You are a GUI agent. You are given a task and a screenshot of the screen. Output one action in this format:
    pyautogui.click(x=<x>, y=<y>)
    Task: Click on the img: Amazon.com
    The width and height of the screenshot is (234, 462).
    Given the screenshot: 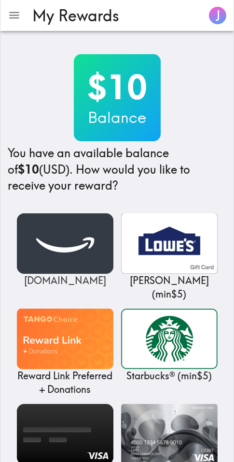 What is the action you would take?
    pyautogui.click(x=65, y=243)
    